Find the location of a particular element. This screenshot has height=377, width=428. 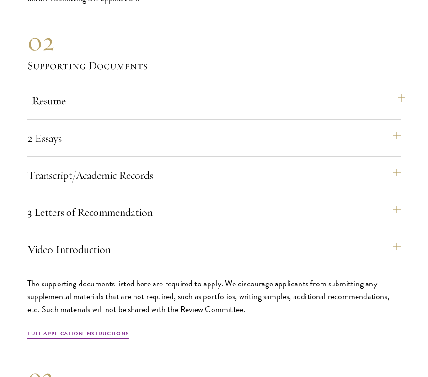

a: Full Application Instructions is located at coordinates (78, 335).